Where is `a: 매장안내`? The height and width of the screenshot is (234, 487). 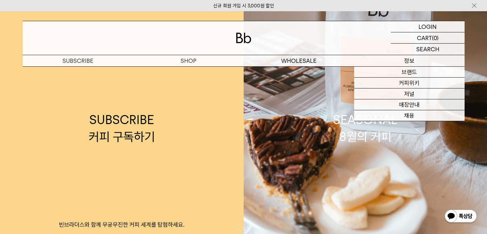
a: 매장안내 is located at coordinates (409, 105).